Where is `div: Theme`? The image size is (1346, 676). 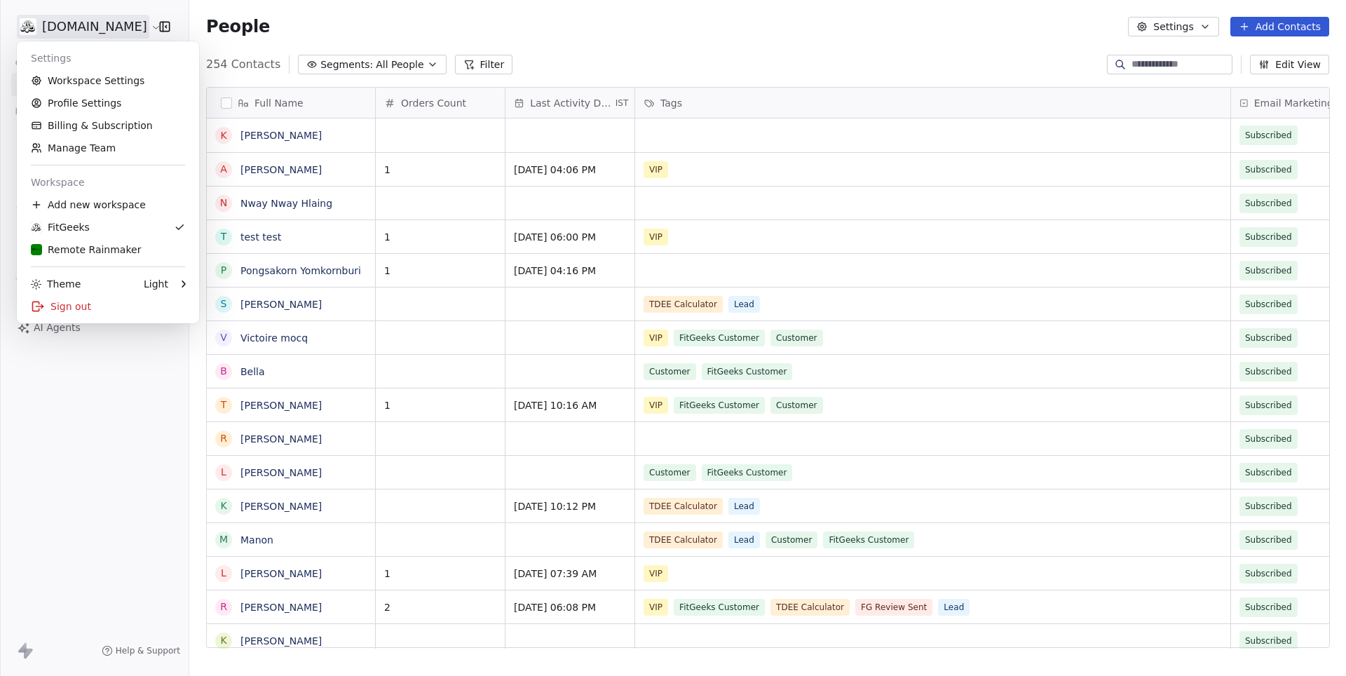 div: Theme is located at coordinates (55, 284).